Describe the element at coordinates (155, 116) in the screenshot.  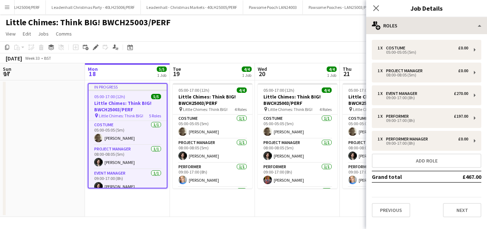
I see `span: 5 Roles` at that location.